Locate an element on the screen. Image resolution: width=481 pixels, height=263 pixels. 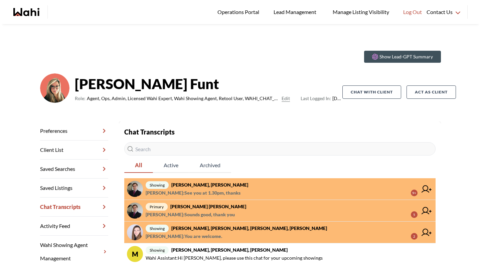
span: primary is located at coordinates (157, 207).